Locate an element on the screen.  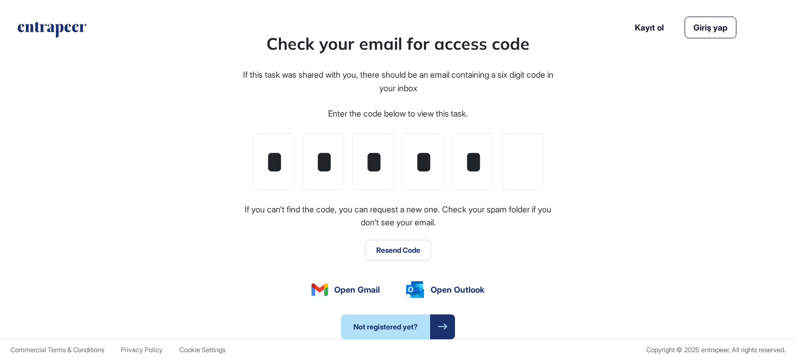
button: Resend Code is located at coordinates (398, 250).